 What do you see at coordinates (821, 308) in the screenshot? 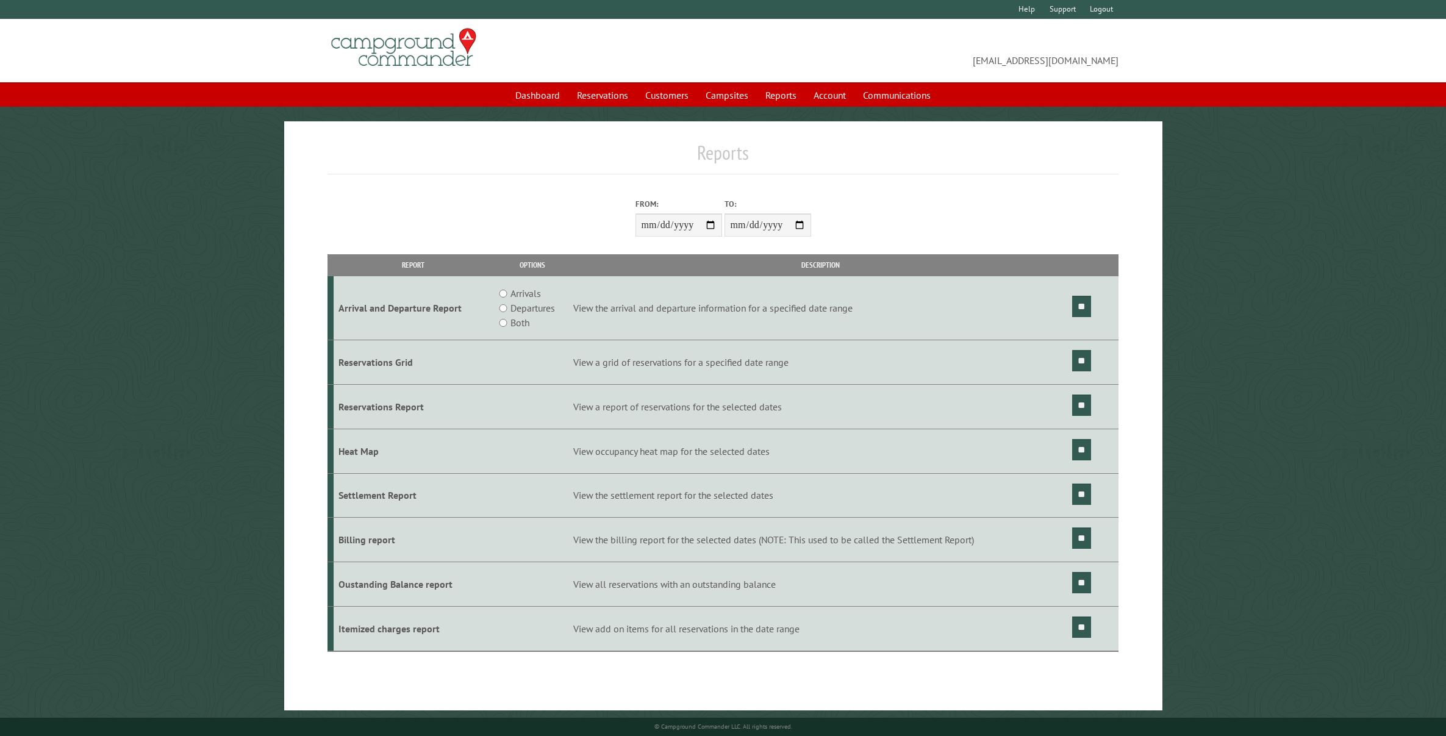
I see `td: View the arrival and departure information for a specified date range` at bounding box center [821, 308].